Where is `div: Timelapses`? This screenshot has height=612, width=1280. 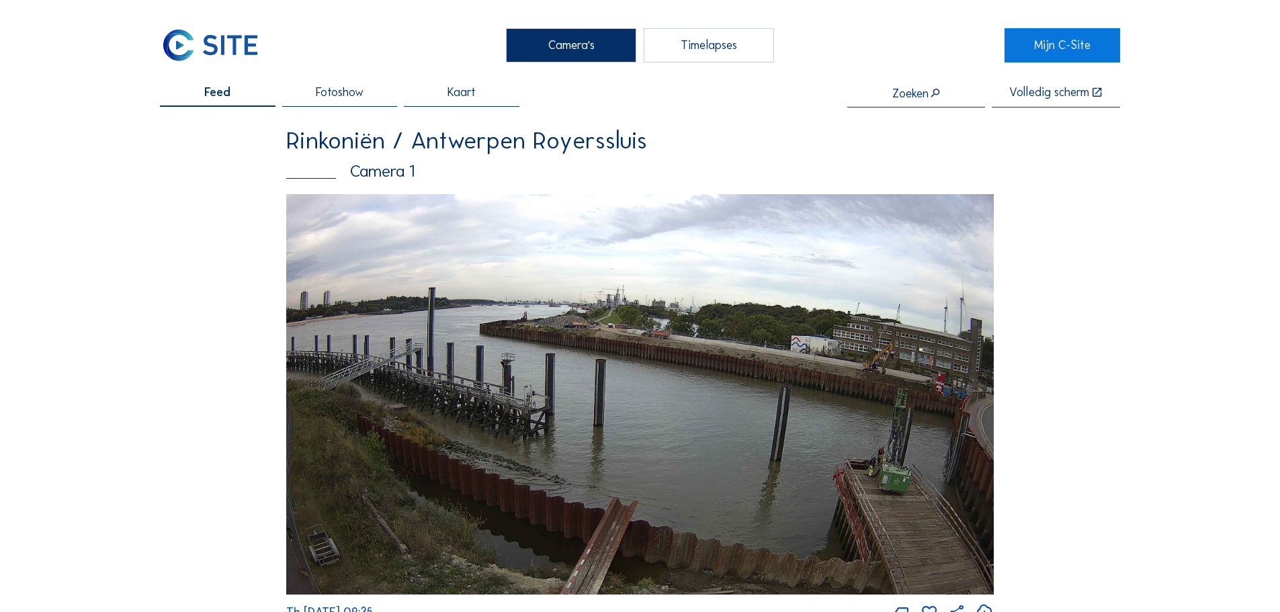 div: Timelapses is located at coordinates (709, 45).